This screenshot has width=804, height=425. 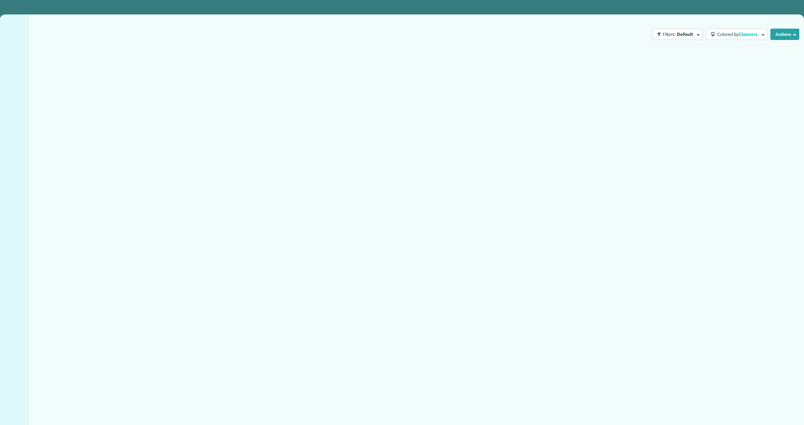 What do you see at coordinates (738, 34) in the screenshot?
I see `span: Colored by` at bounding box center [738, 34].